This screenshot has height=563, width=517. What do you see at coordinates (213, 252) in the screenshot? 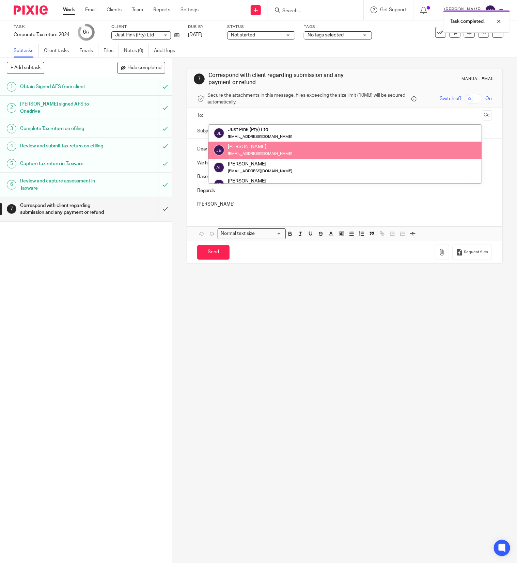
I see `input: Send` at bounding box center [213, 252].